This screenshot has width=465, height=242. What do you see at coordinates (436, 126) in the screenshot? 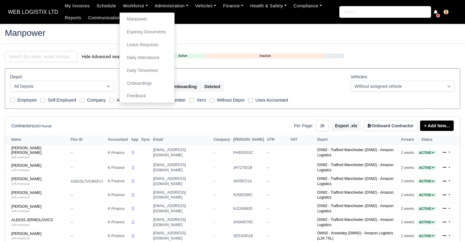
I see `div: + Add New...` at bounding box center [436, 126].